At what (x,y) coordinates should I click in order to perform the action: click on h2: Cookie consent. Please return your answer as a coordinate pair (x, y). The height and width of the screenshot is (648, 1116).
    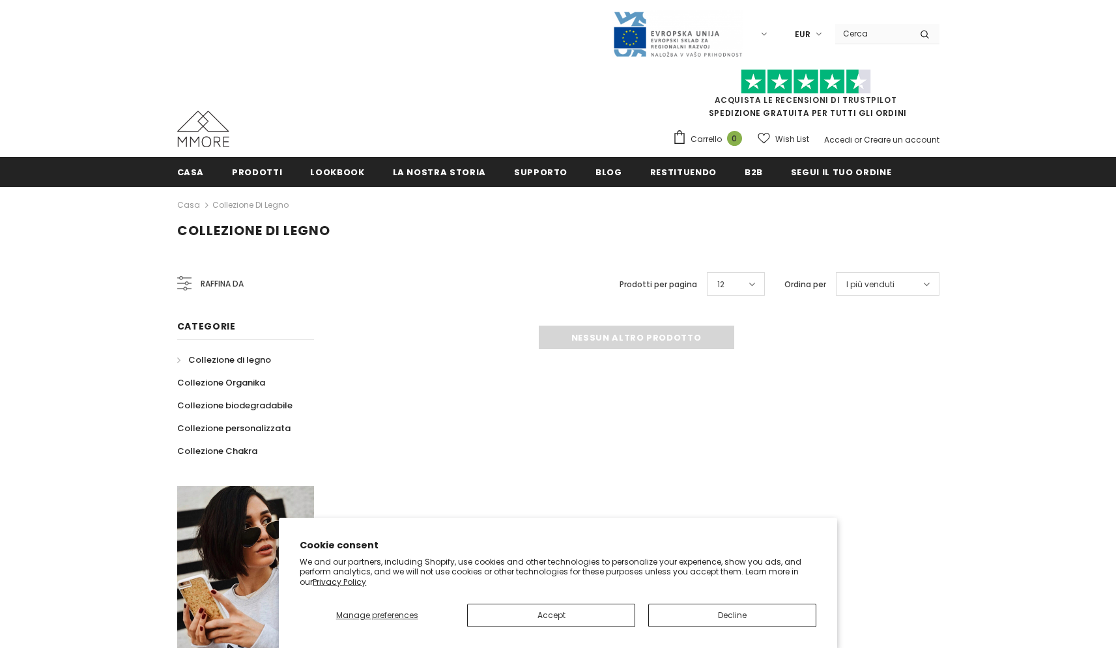
    Looking at the image, I should click on (558, 545).